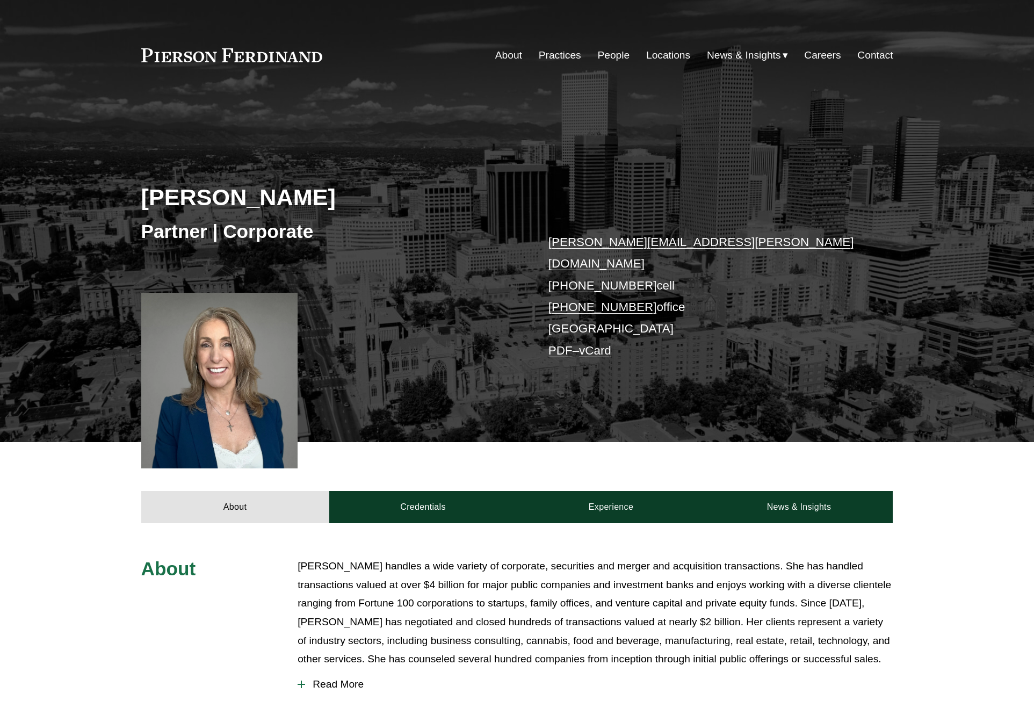 Image resolution: width=1034 pixels, height=701 pixels. I want to click on span: Read More, so click(599, 684).